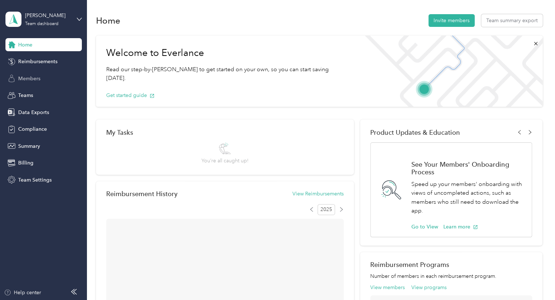  What do you see at coordinates (225, 132) in the screenshot?
I see `div: My Tasks` at bounding box center [225, 132].